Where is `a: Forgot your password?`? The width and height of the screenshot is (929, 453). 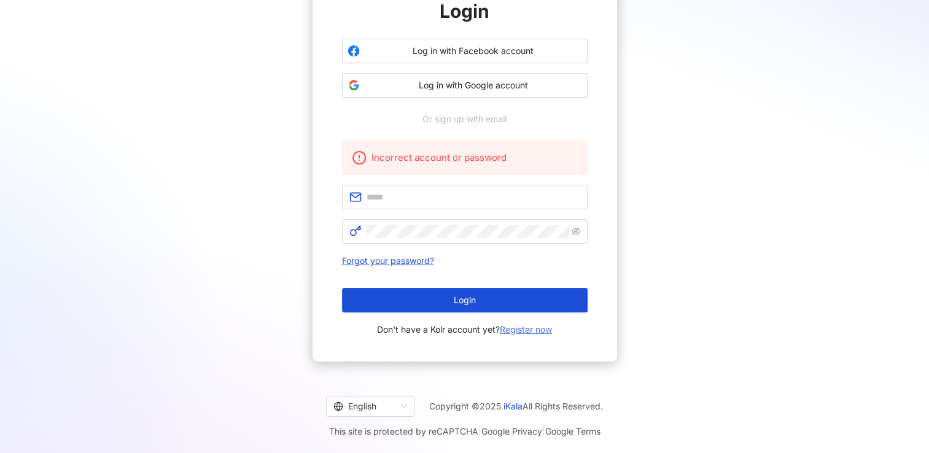
a: Forgot your password? is located at coordinates (388, 260).